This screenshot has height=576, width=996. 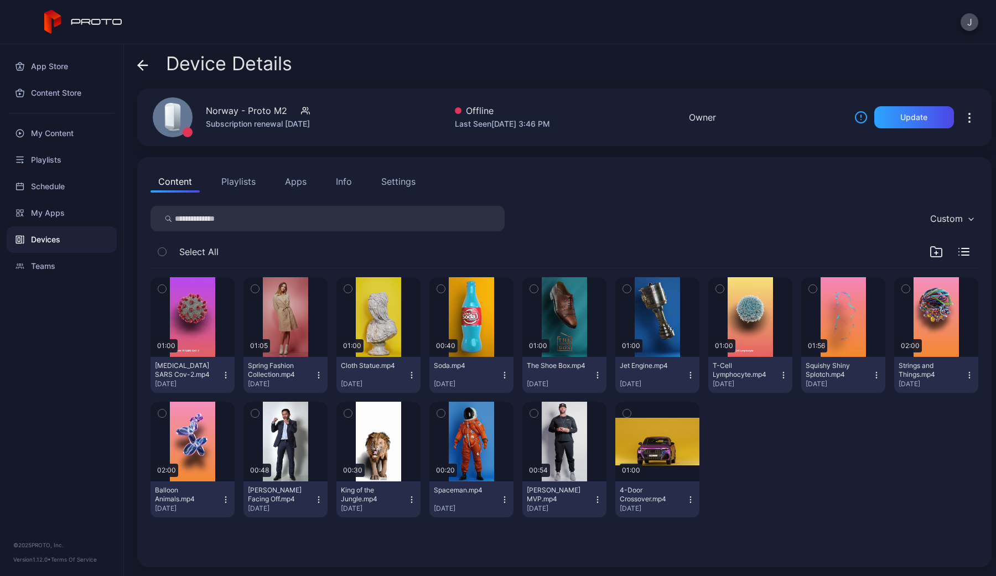 I want to click on div: Custom, so click(x=946, y=218).